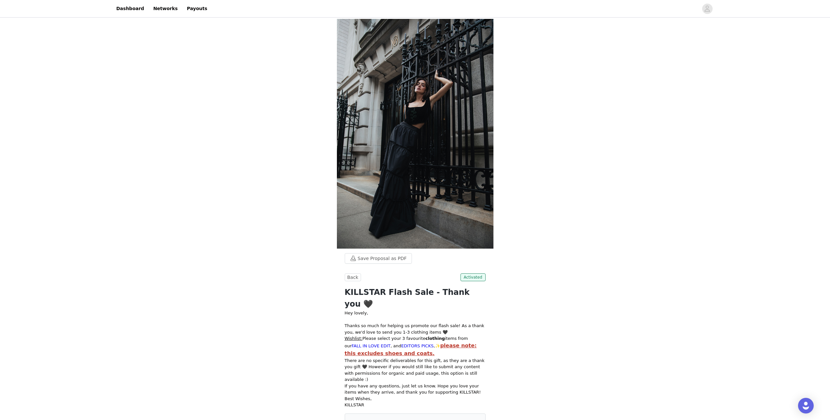  What do you see at coordinates (473, 277) in the screenshot?
I see `span: Activated` at bounding box center [473, 277].